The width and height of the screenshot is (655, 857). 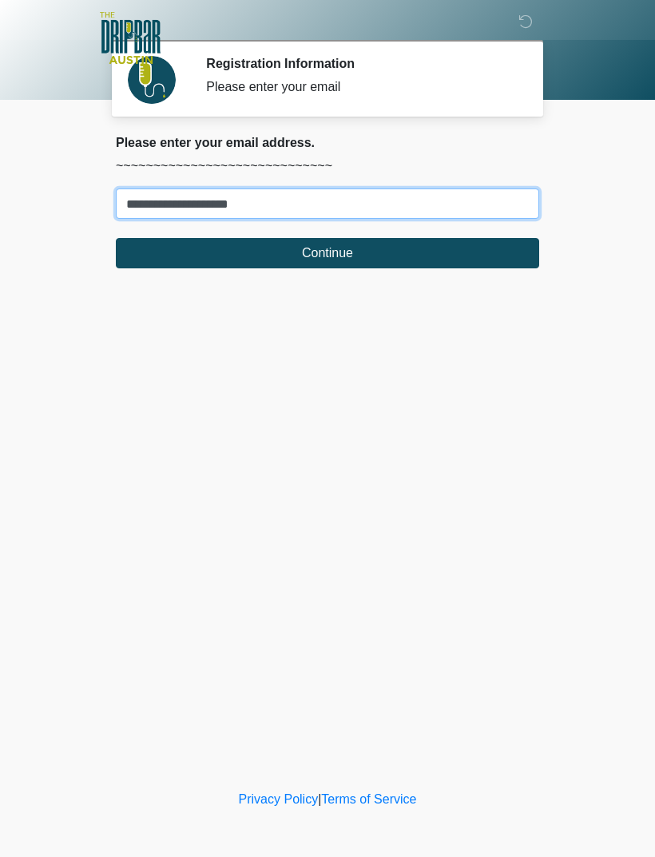 I want to click on div: Please enter your email, so click(x=360, y=87).